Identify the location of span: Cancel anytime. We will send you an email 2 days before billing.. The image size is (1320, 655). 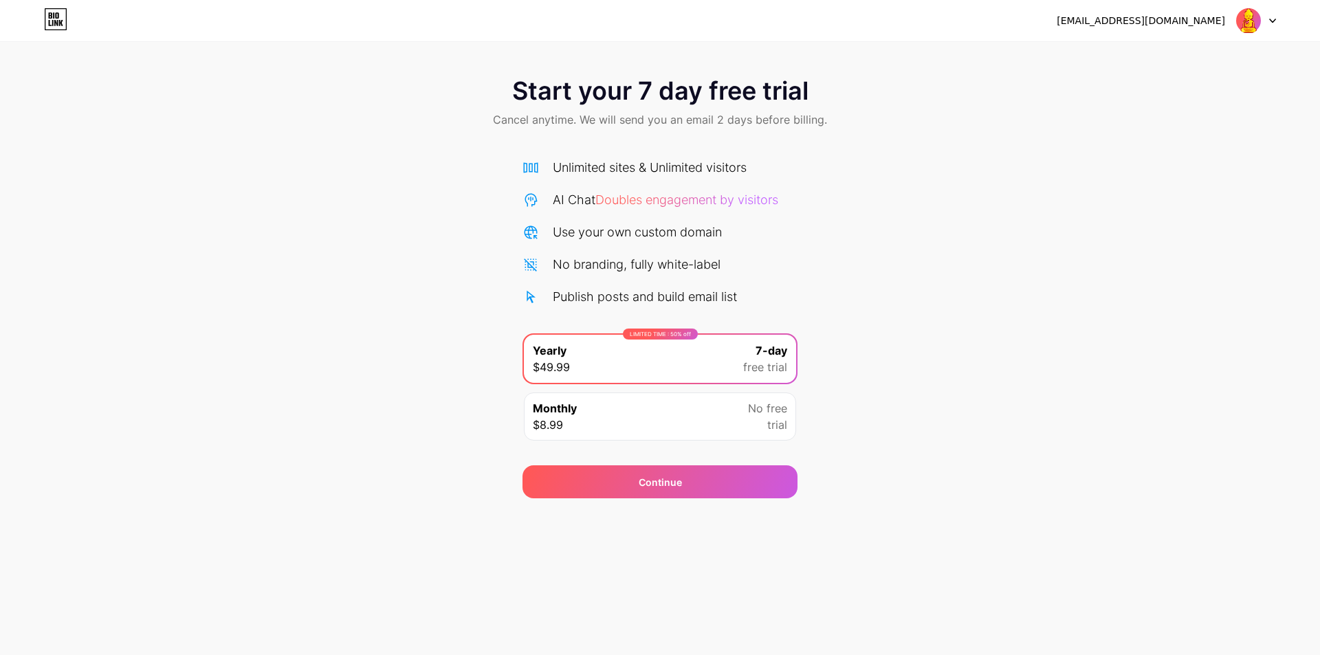
(660, 120).